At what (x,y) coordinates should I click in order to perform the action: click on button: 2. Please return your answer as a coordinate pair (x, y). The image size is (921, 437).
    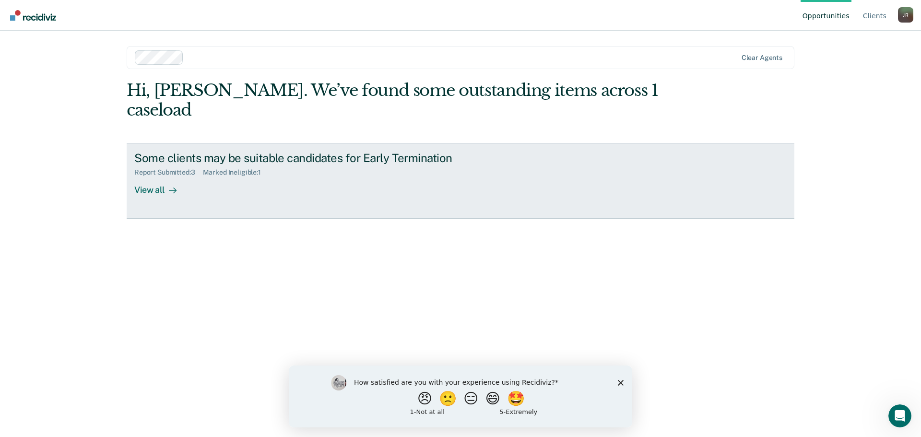
    Looking at the image, I should click on (160, 33).